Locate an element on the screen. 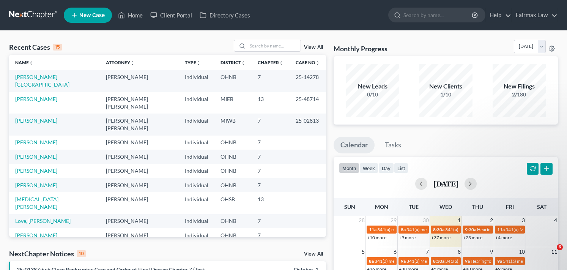  a: Home is located at coordinates (130, 15).